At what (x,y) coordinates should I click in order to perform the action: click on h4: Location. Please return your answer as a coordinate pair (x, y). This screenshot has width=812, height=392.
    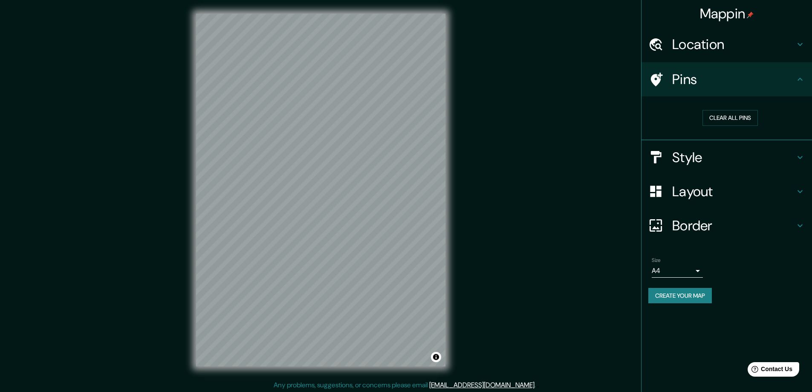
    Looking at the image, I should click on (733, 44).